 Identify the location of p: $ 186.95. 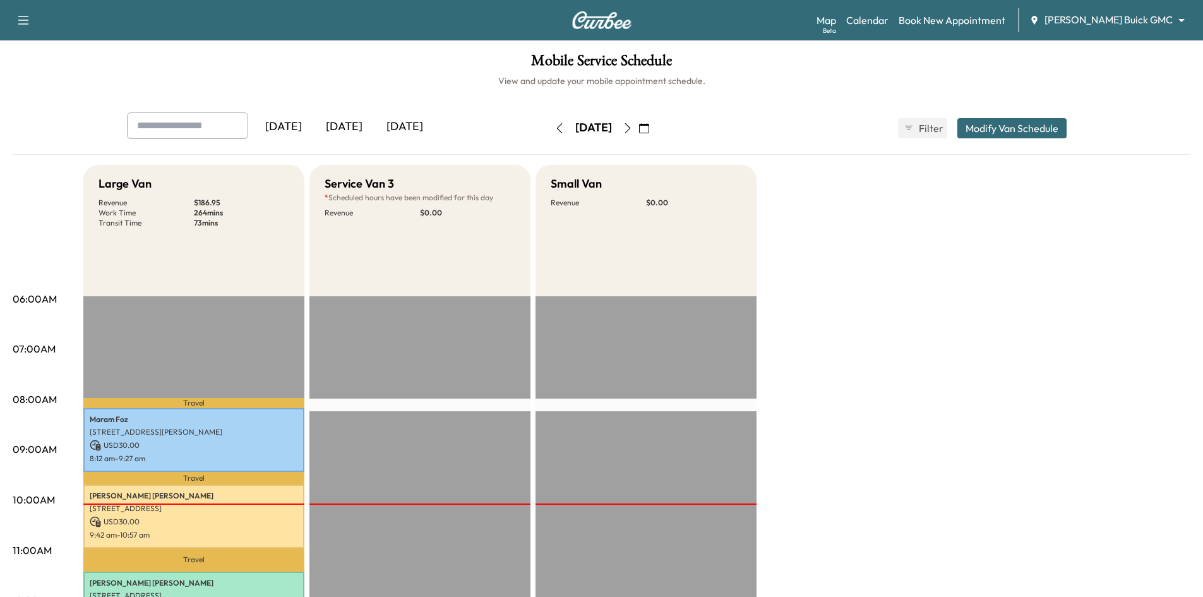
(241, 203).